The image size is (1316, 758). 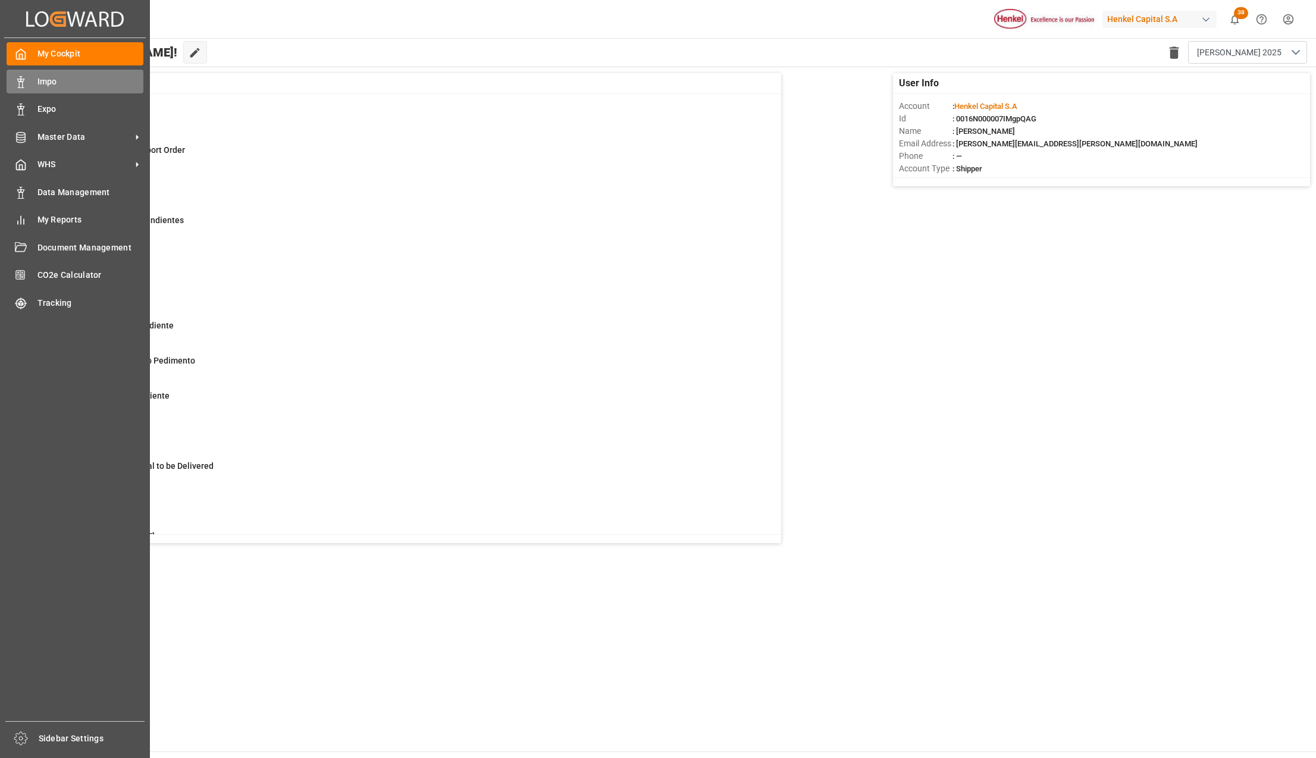 What do you see at coordinates (90, 220) in the screenshot?
I see `span: My Reports` at bounding box center [90, 220].